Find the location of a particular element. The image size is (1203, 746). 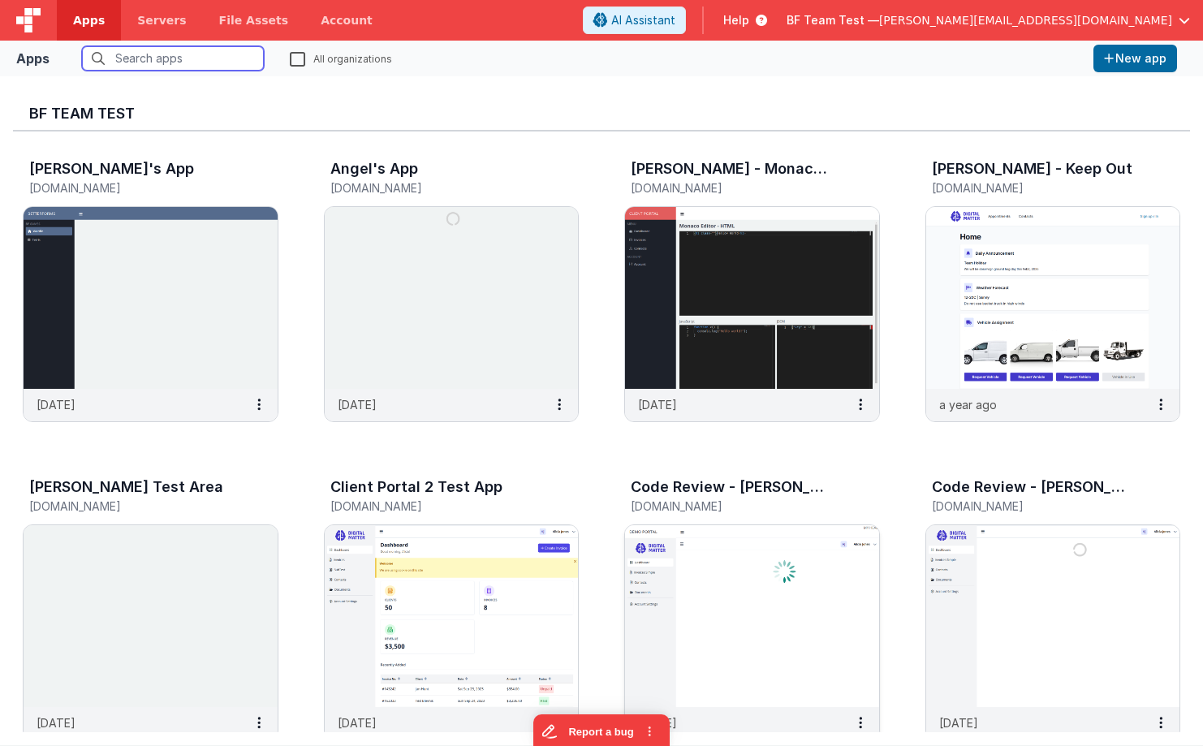

input: Search apps is located at coordinates (173, 58).